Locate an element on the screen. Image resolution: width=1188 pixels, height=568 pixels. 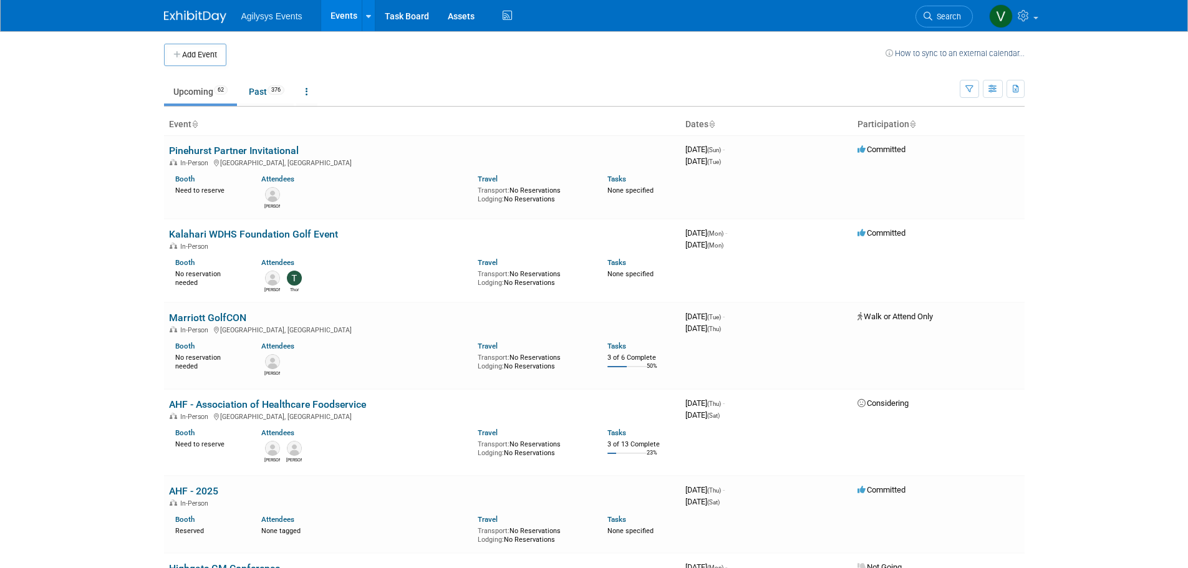
a: Pinehurst Partner Invitational is located at coordinates (234, 150).